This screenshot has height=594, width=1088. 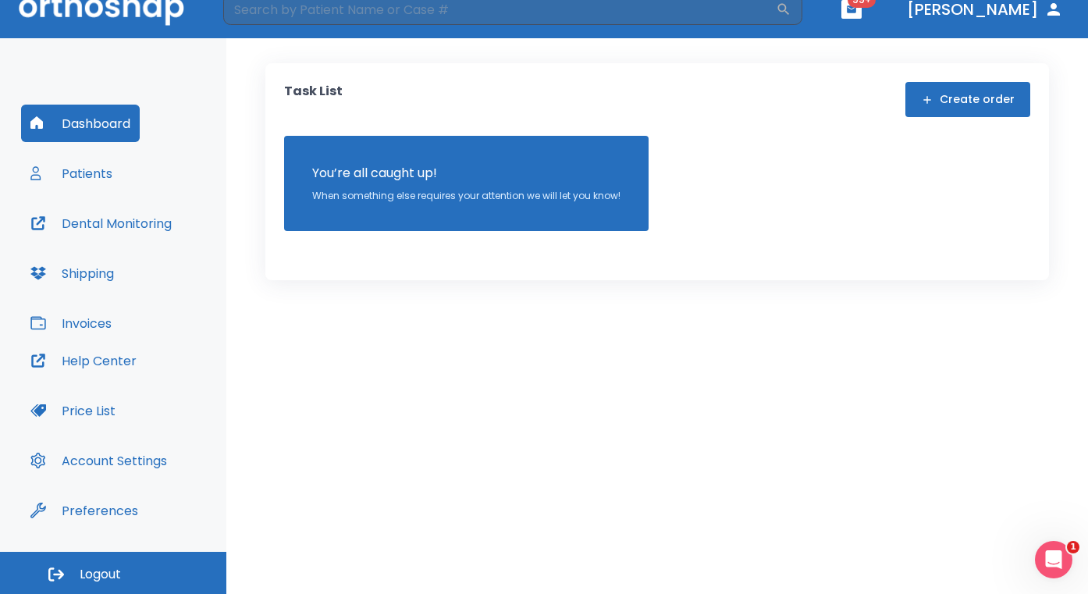 I want to click on span: Logout, so click(x=100, y=574).